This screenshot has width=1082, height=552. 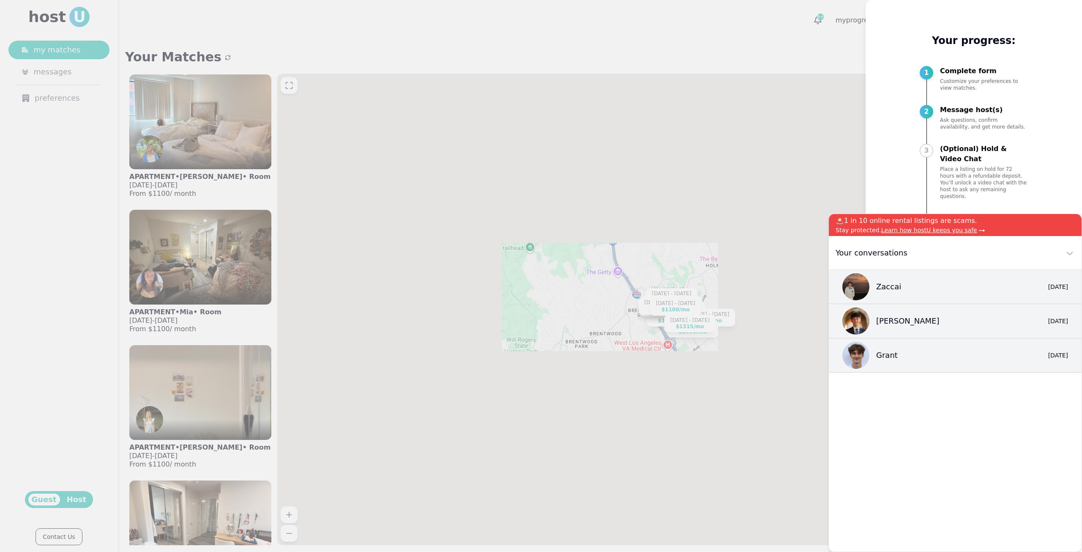 What do you see at coordinates (927, 112) in the screenshot?
I see `div: 2` at bounding box center [927, 112].